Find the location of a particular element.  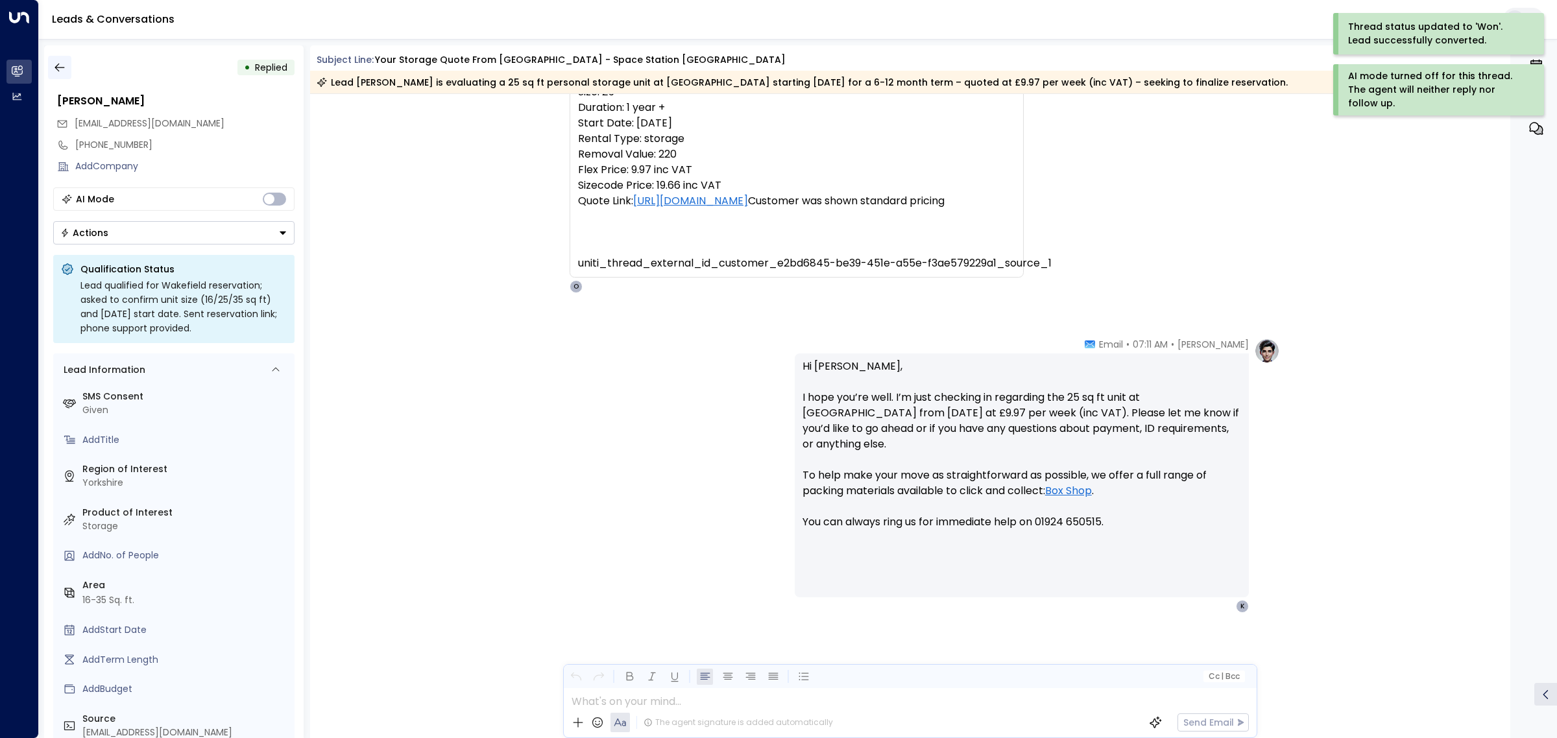

span: Cc Bcc is located at coordinates (1223, 677).